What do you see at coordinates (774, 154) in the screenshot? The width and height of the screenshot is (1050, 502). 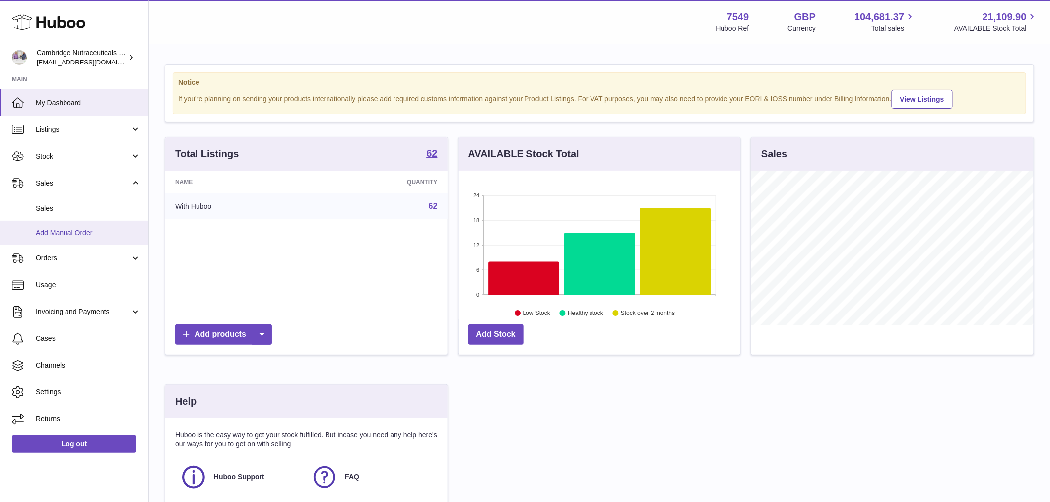 I see `h3: Sales` at bounding box center [774, 154].